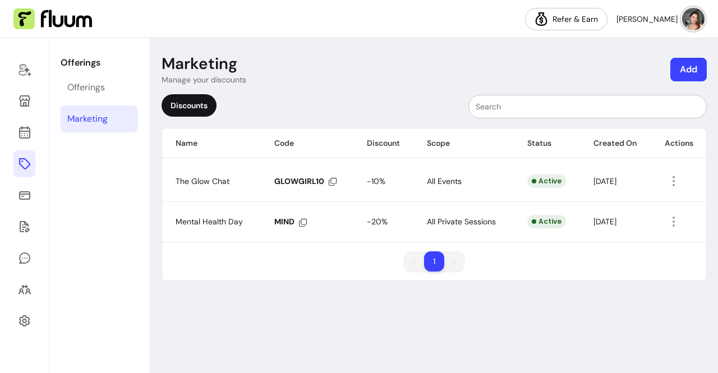 Image resolution: width=718 pixels, height=373 pixels. What do you see at coordinates (383, 143) in the screenshot?
I see `th: Discount` at bounding box center [383, 143].